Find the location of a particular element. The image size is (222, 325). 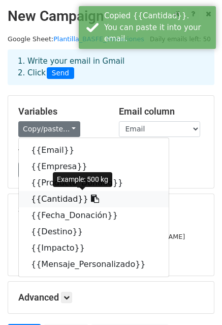

h2: New Campaign is located at coordinates (111, 16).